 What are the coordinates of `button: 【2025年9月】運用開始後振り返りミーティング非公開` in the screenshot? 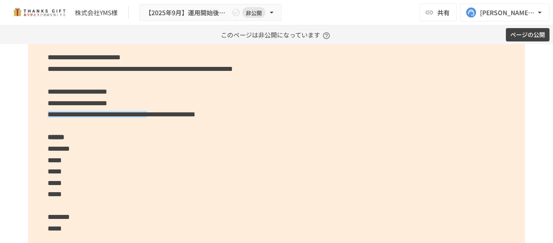 It's located at (211, 12).